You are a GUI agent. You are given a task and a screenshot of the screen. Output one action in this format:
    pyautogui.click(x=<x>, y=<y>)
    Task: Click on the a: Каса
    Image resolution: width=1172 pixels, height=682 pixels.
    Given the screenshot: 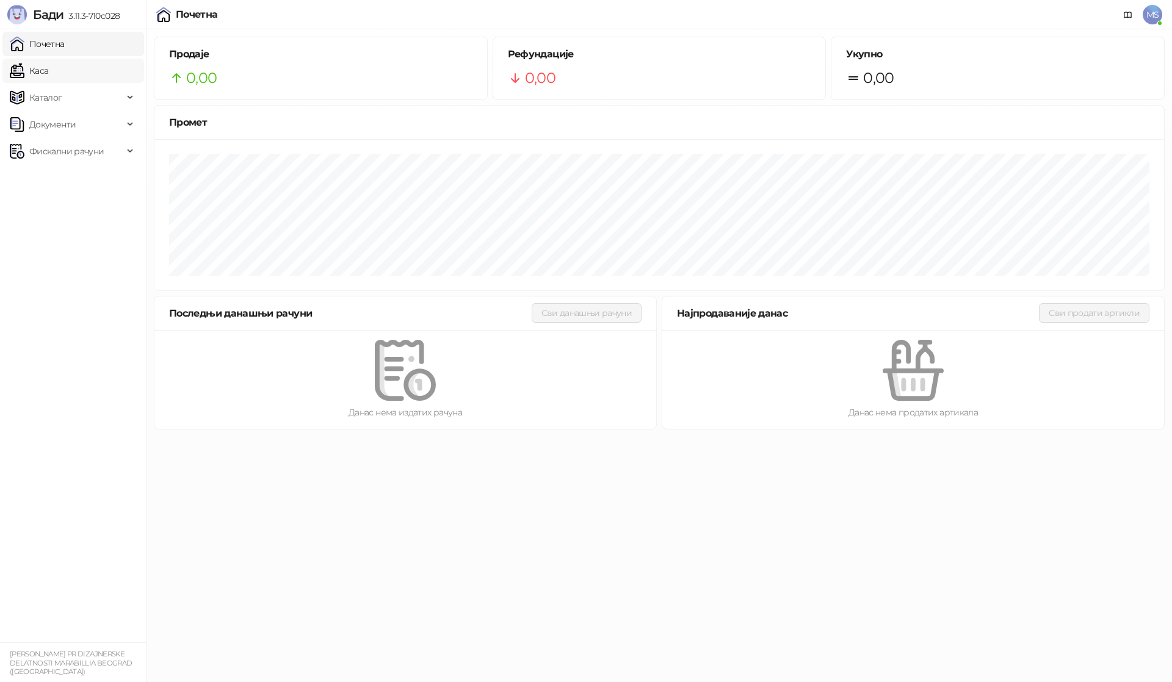 What is the action you would take?
    pyautogui.click(x=29, y=71)
    